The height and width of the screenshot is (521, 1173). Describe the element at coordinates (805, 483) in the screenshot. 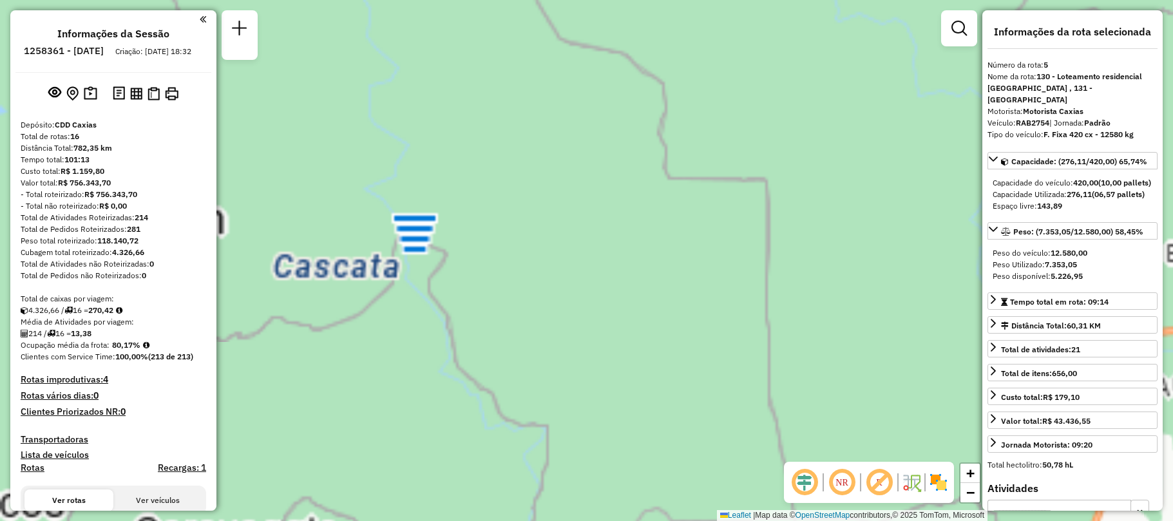

I see `span: Ocultar deslocamento` at that location.